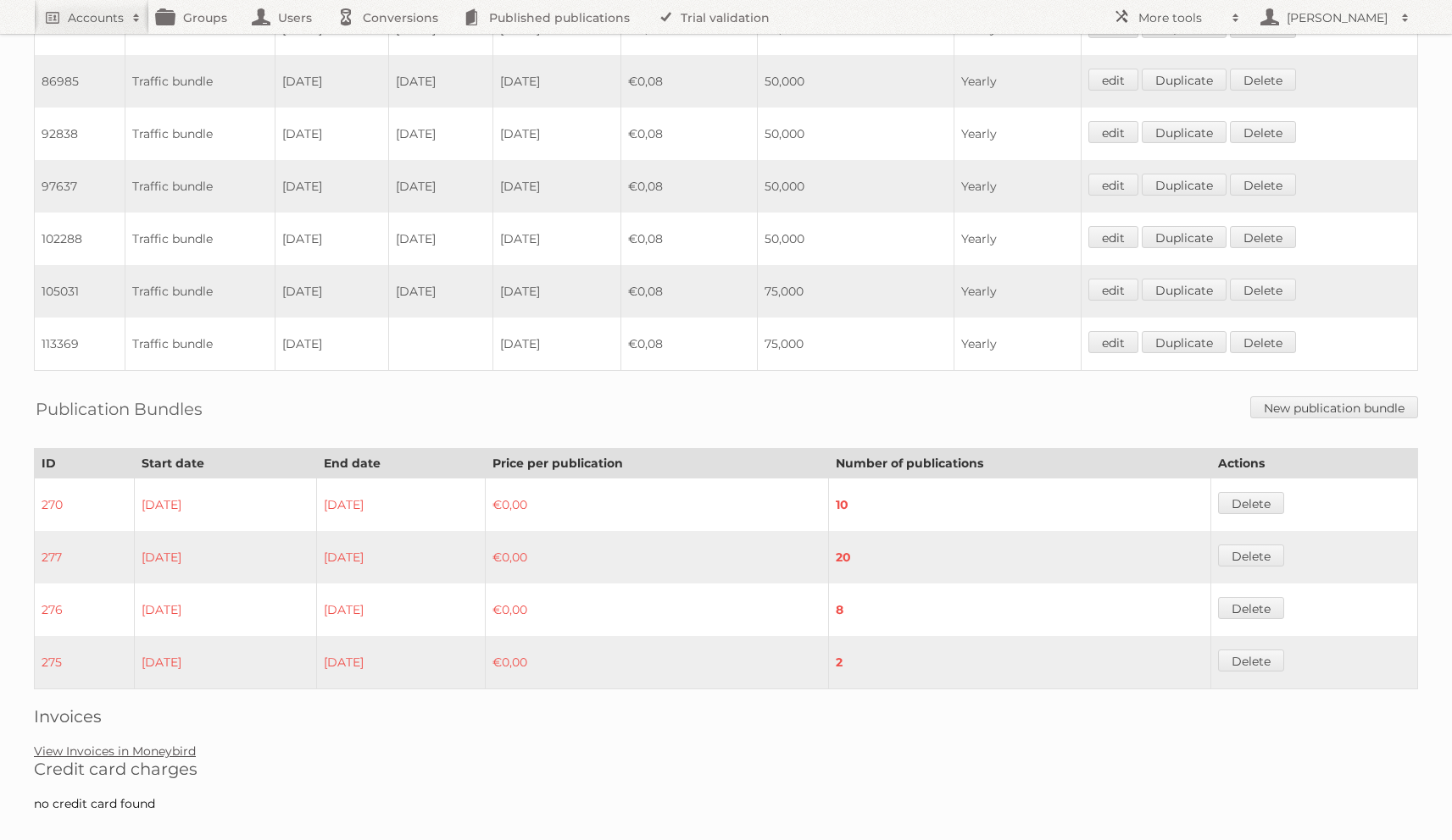 The width and height of the screenshot is (1452, 840). What do you see at coordinates (80, 239) in the screenshot?
I see `td: 102288` at bounding box center [80, 239].